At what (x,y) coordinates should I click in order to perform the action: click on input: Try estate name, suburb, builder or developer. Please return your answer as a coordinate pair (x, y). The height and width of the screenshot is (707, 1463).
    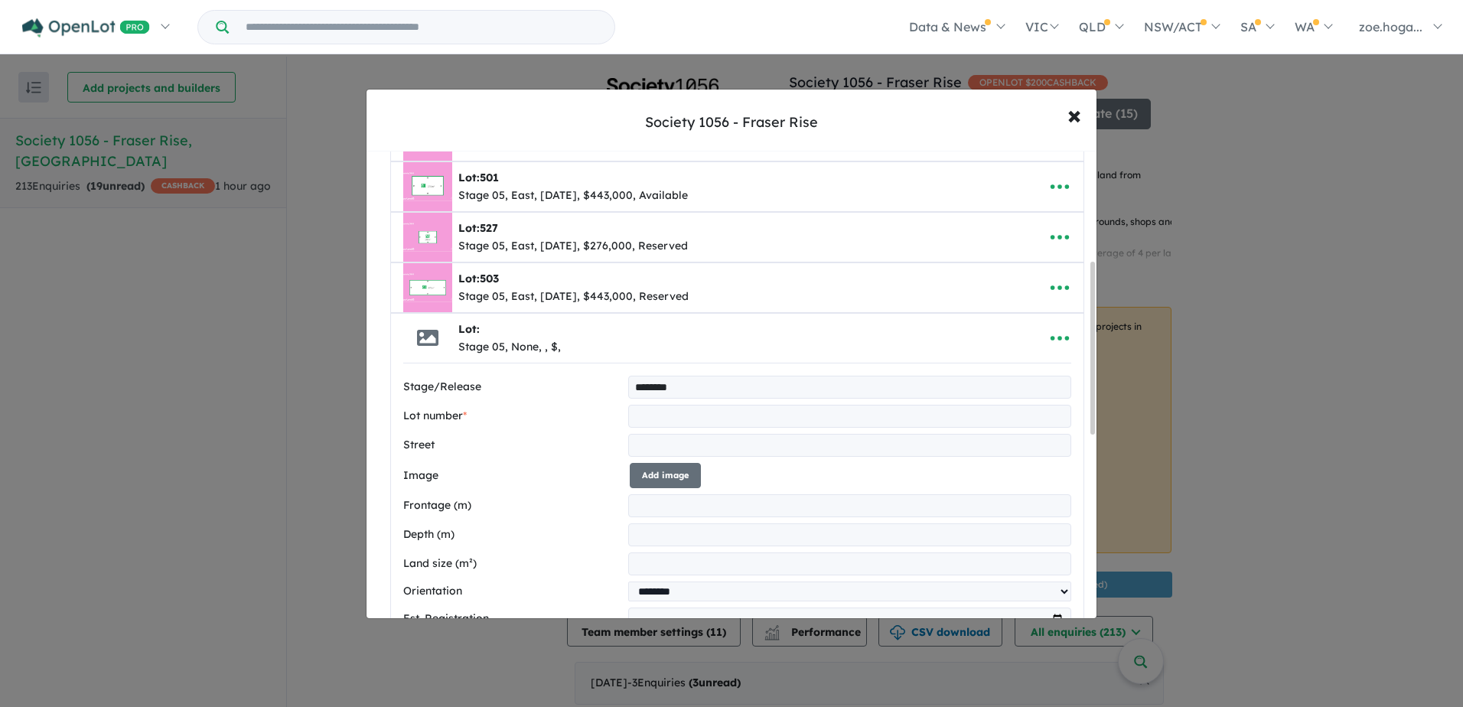
    Looking at the image, I should click on (422, 27).